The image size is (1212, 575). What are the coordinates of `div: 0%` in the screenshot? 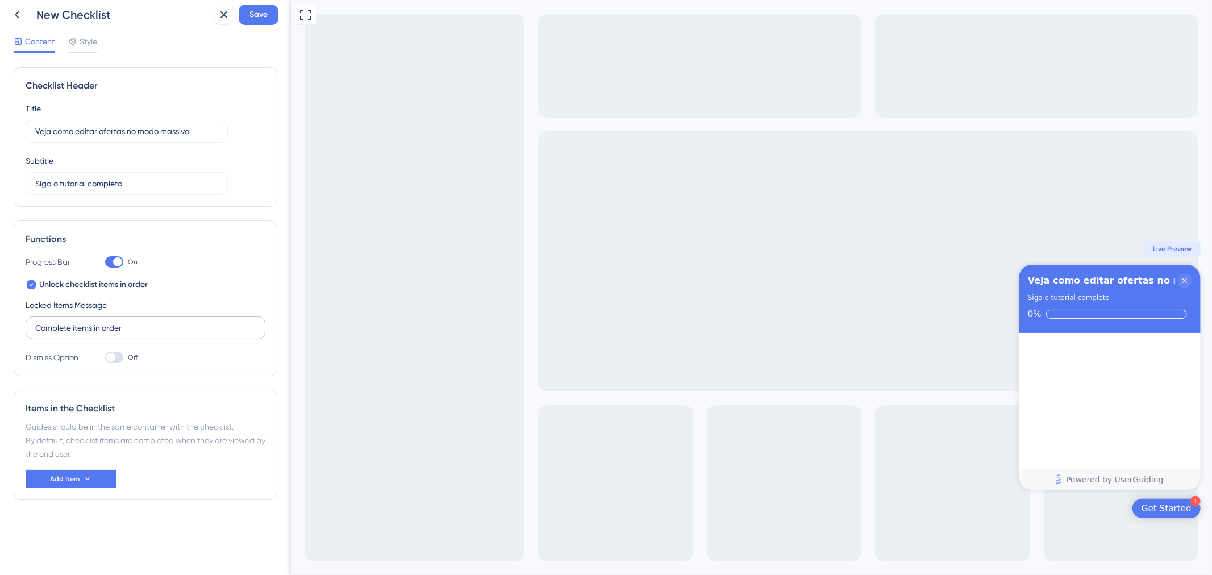 It's located at (744, 314).